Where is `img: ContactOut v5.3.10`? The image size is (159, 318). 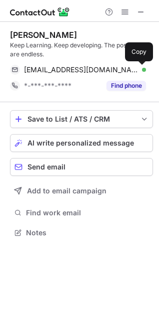 img: ContactOut v5.3.10 is located at coordinates (40, 12).